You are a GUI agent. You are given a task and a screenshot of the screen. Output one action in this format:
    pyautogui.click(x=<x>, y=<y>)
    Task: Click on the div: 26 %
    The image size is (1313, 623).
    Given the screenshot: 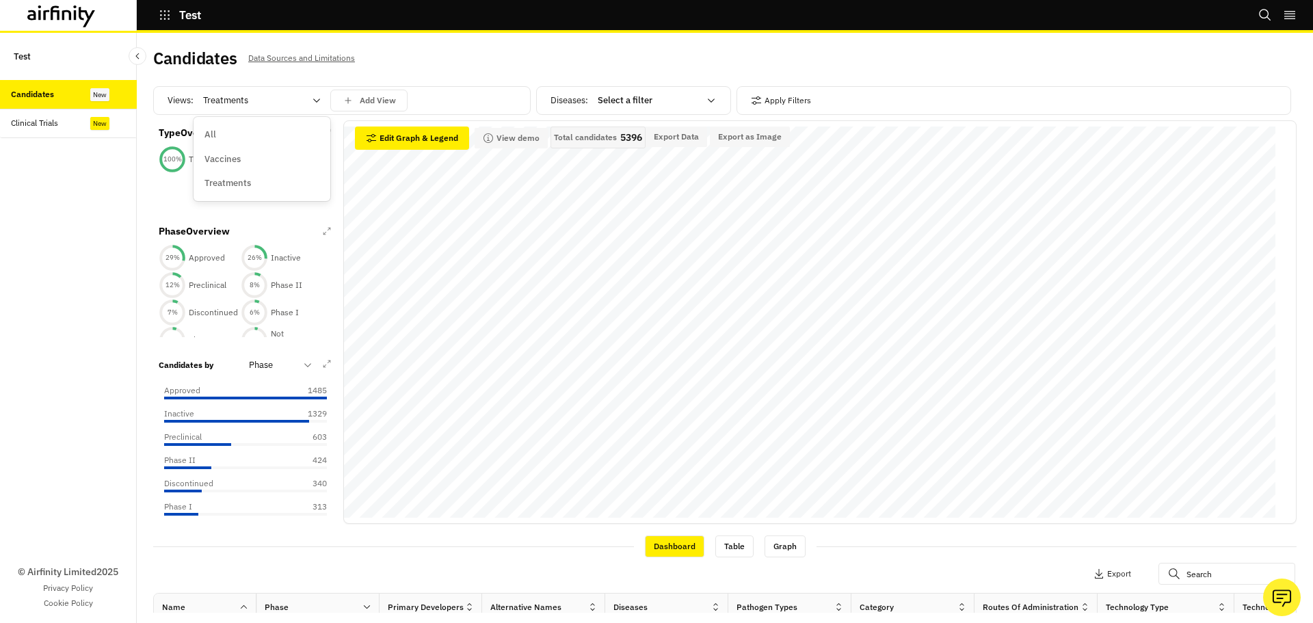 What is the action you would take?
    pyautogui.click(x=254, y=257)
    